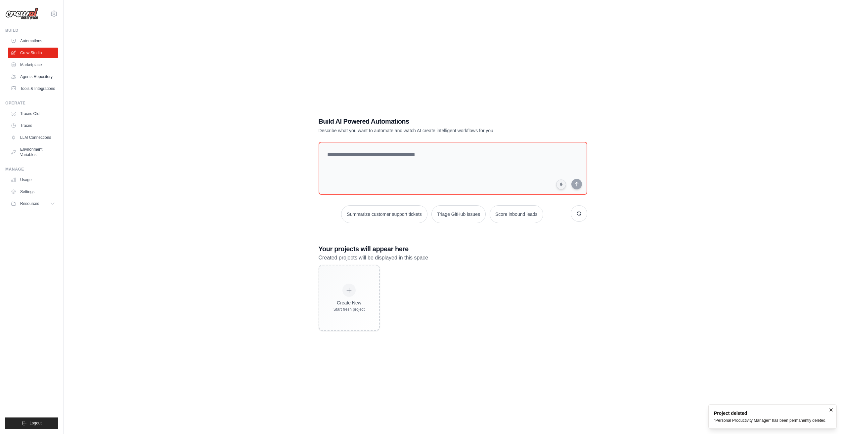  What do you see at coordinates (453, 249) in the screenshot?
I see `h3: Your projects will appear here` at bounding box center [453, 249].